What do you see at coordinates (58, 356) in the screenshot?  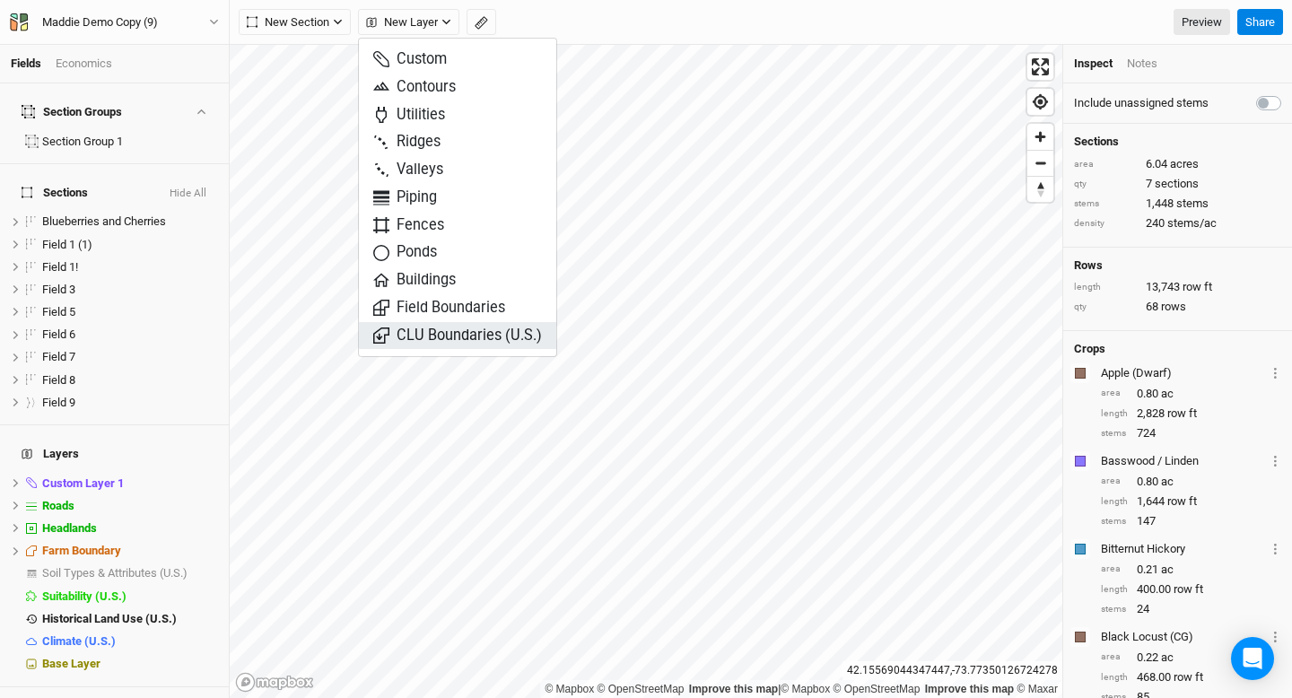 I see `span: Field 7` at bounding box center [58, 356].